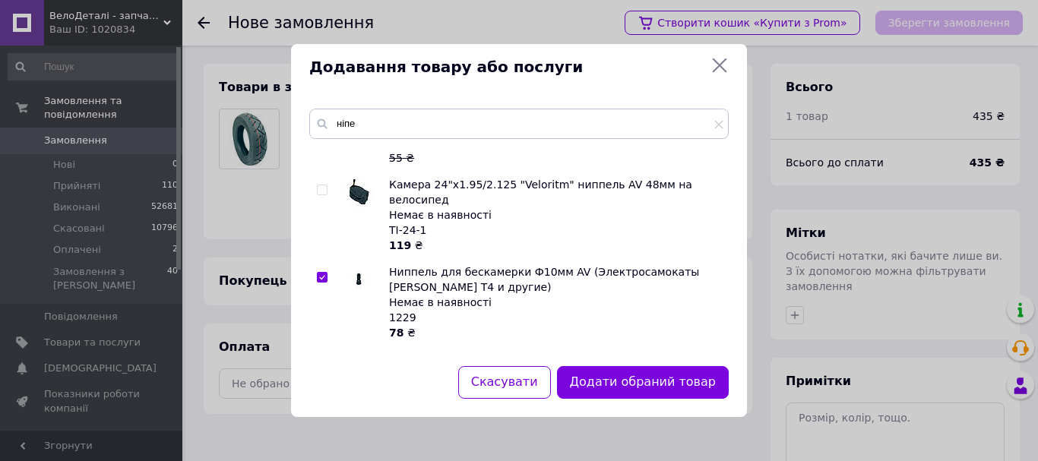  I want to click on input: Пошук за товарами та послугами, so click(519, 124).